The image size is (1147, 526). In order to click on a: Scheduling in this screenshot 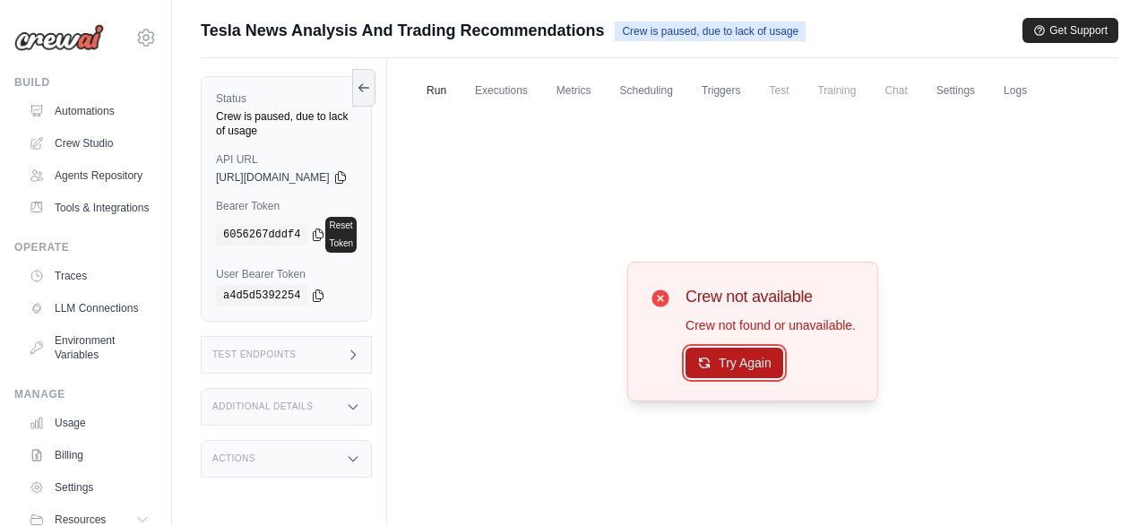, I will do `click(645, 91)`.